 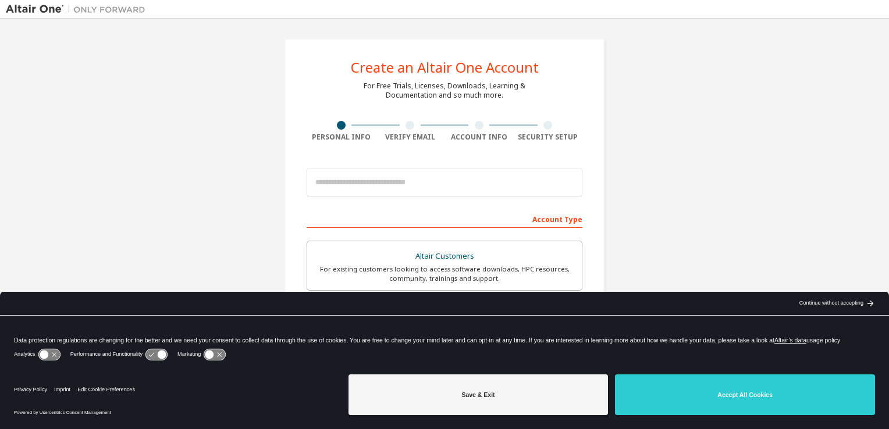 I want to click on div: Verify Email, so click(x=410, y=137).